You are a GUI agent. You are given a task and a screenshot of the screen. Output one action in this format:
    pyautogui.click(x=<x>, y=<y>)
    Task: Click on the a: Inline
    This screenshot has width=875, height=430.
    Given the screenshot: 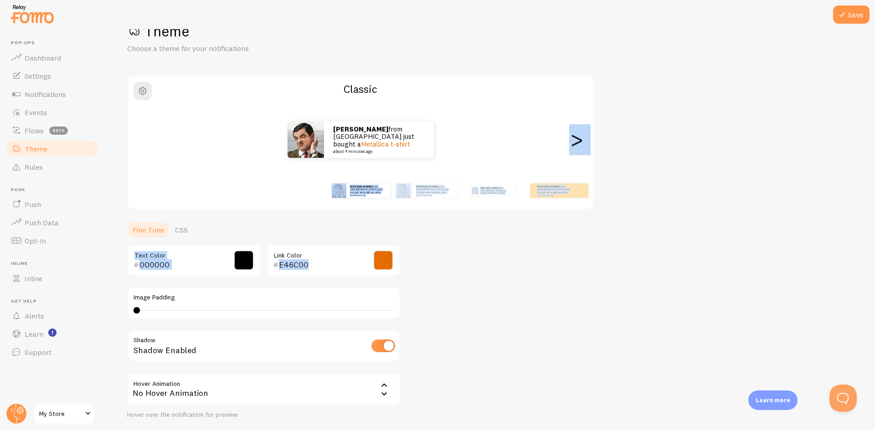 What is the action you would take?
    pyautogui.click(x=52, y=279)
    